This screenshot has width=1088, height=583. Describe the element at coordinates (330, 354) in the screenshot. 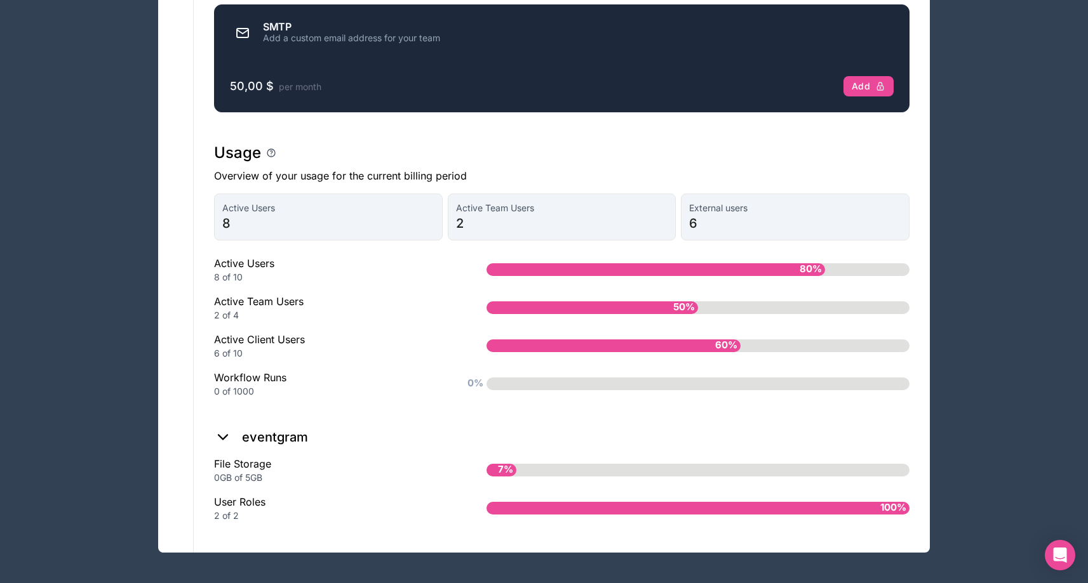

I see `div: 6 of 10` at that location.